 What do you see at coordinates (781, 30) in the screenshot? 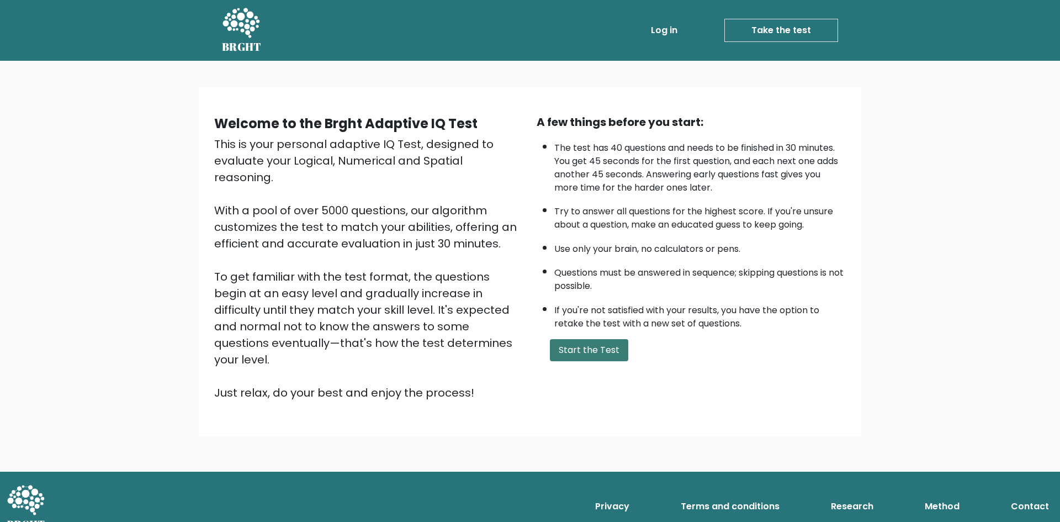
I see `a: Take the test` at bounding box center [781, 30].